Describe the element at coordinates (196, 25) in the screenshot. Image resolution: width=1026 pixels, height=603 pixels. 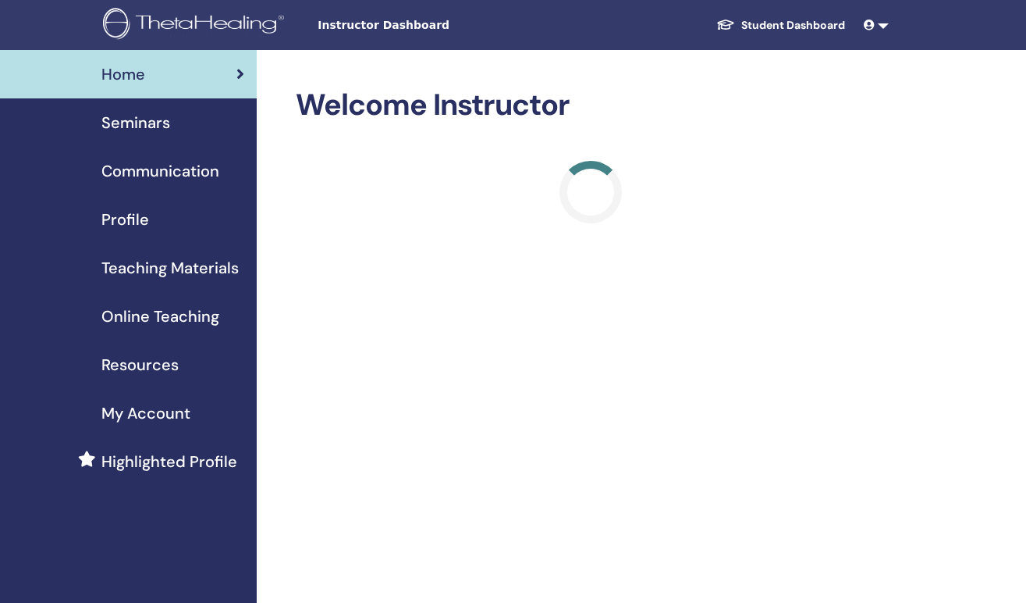
I see `img: logo.png` at that location.